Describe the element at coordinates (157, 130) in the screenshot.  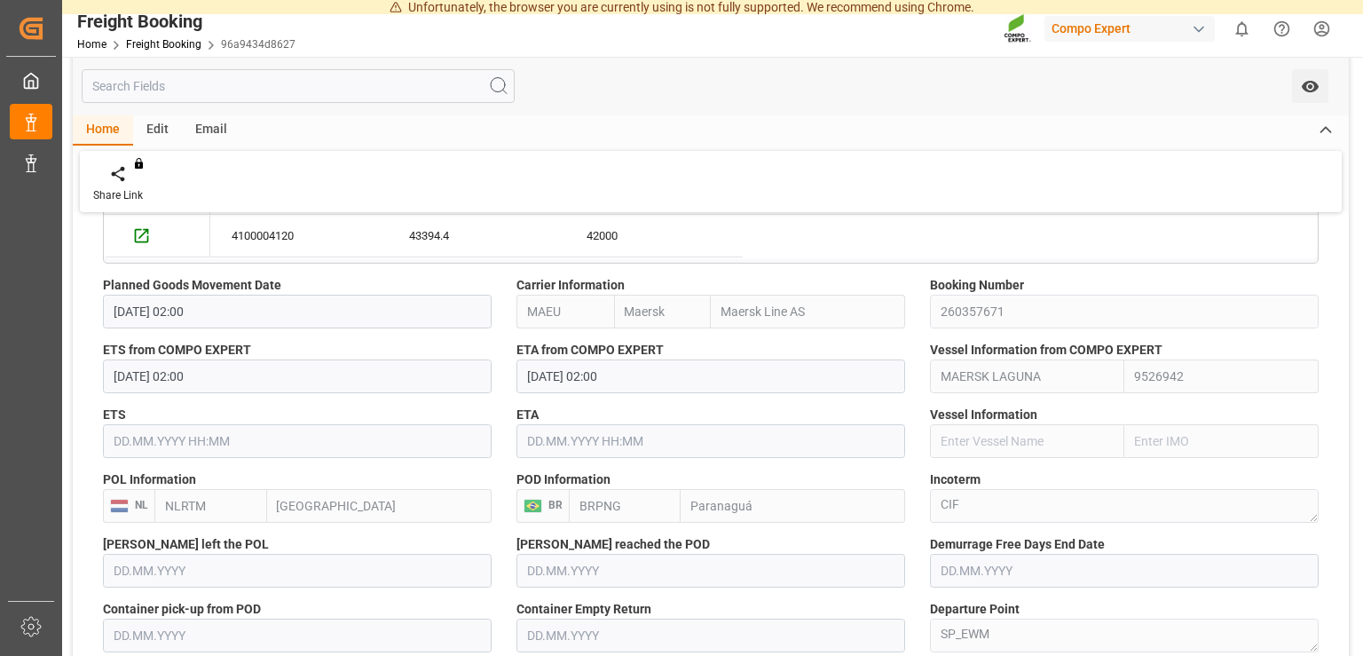
I see `div: Edit` at that location.